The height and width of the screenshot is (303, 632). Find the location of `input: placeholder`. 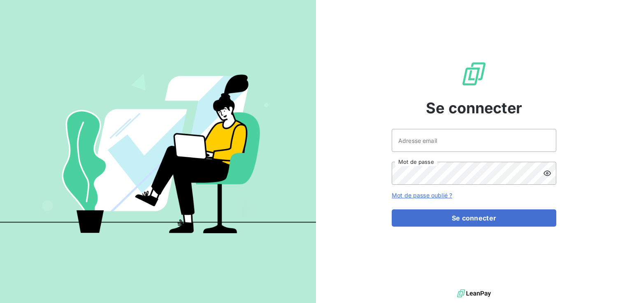

input: placeholder is located at coordinates (474, 141).